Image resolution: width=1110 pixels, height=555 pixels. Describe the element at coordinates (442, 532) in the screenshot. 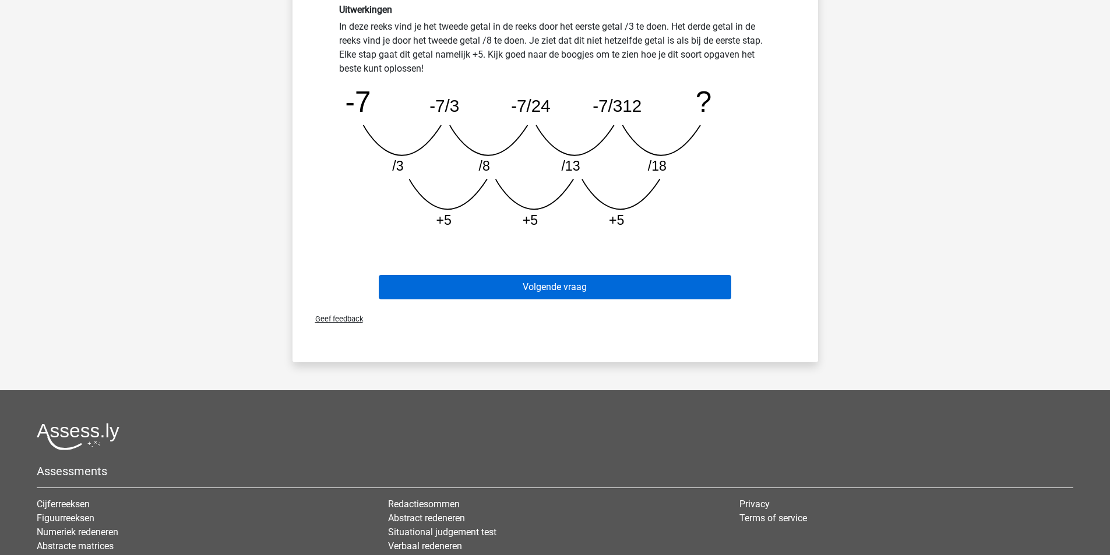

I see `a: Situational judgement test` at that location.